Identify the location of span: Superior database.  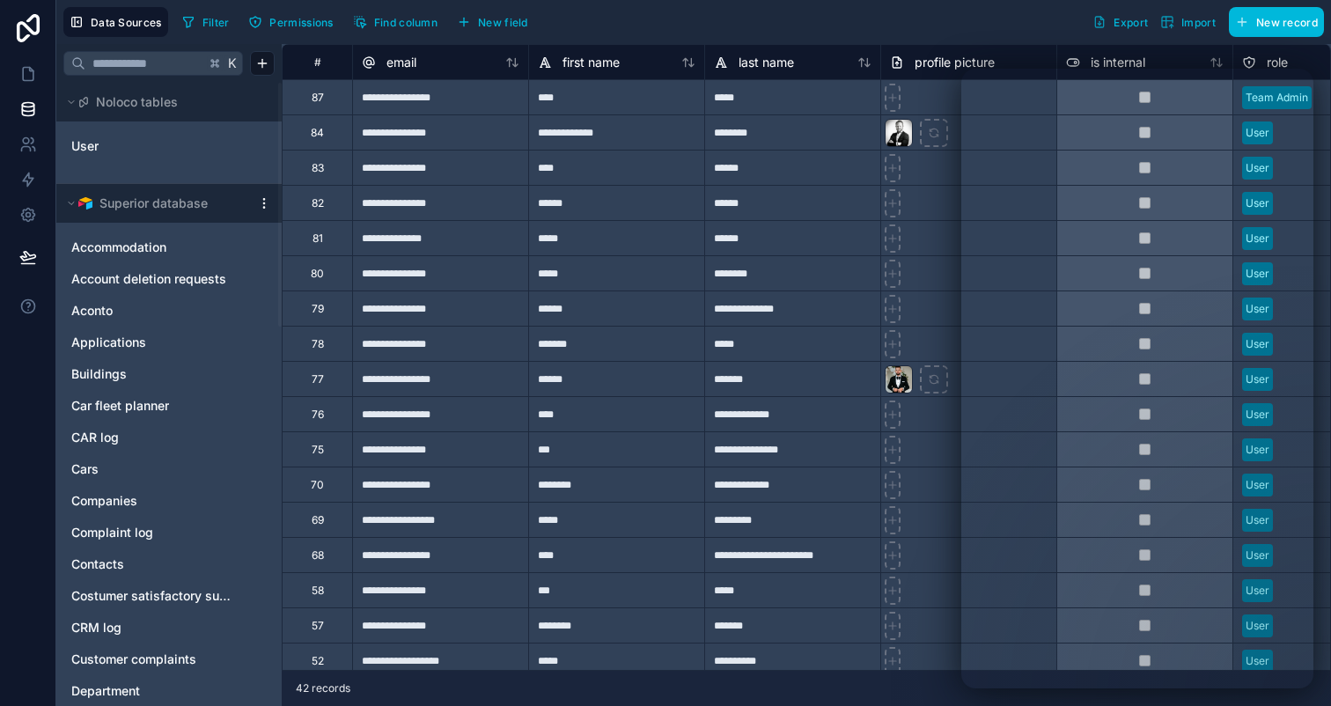
(153, 203).